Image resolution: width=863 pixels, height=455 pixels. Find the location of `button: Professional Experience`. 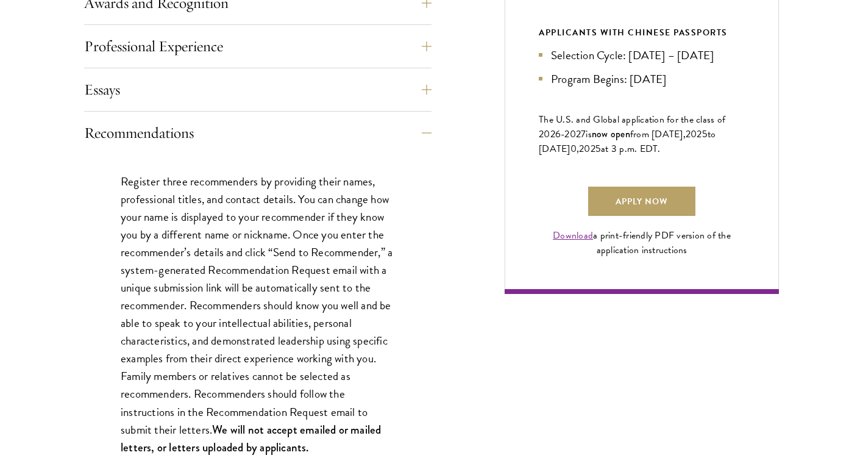

button: Professional Experience is located at coordinates (258, 46).